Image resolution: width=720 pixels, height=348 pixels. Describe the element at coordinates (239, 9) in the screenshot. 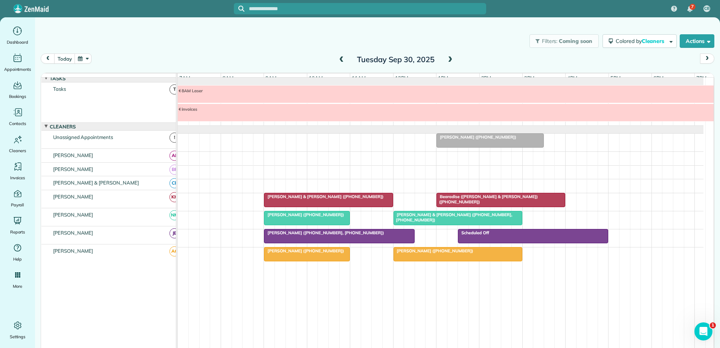

I see `button: Focus search` at that location.